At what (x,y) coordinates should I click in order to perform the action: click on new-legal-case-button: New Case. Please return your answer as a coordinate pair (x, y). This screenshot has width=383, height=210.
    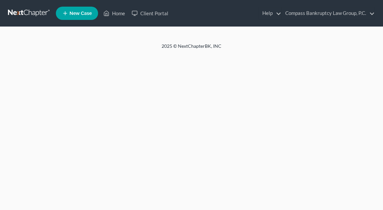
    Looking at the image, I should click on (77, 13).